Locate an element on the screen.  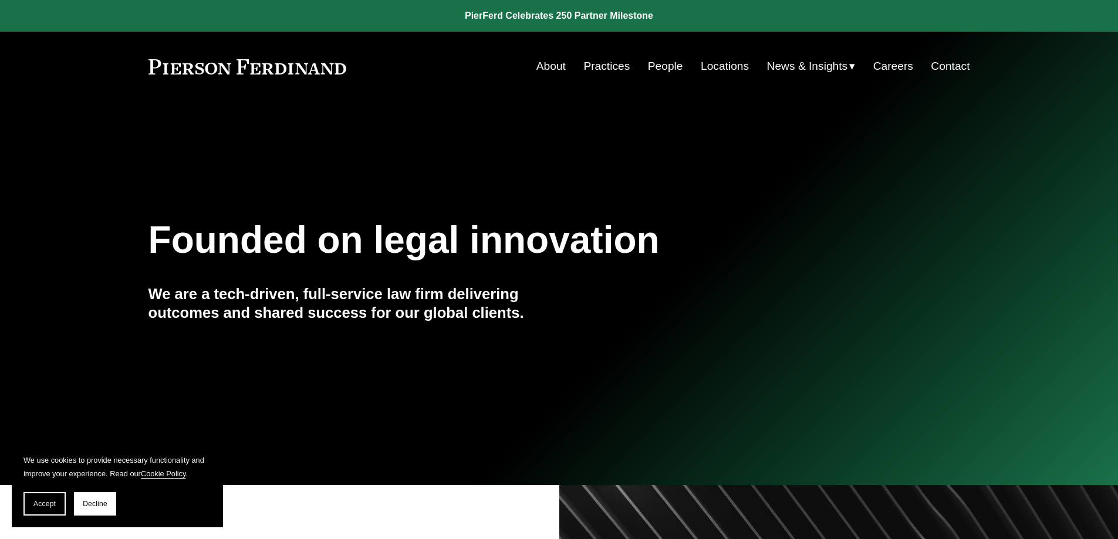
span: Decline is located at coordinates (95, 504).